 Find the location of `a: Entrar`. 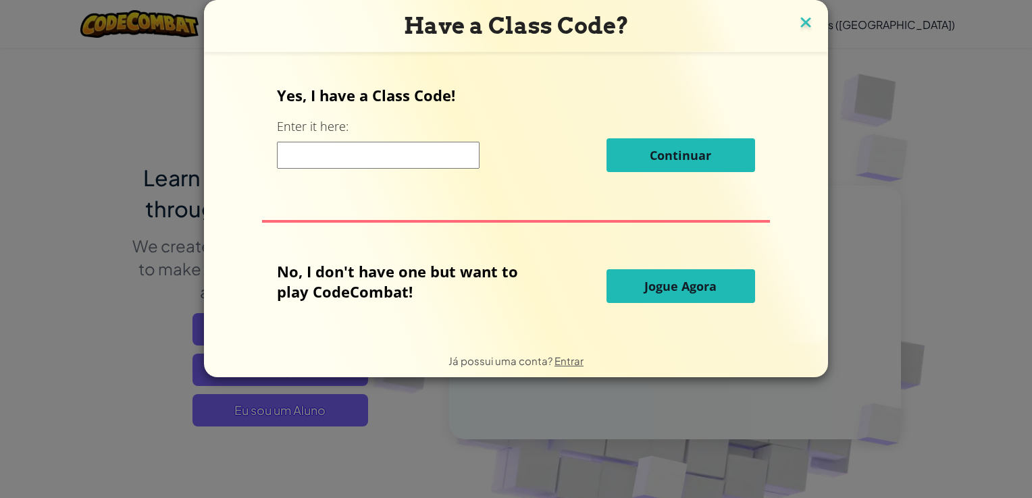

a: Entrar is located at coordinates (568, 360).